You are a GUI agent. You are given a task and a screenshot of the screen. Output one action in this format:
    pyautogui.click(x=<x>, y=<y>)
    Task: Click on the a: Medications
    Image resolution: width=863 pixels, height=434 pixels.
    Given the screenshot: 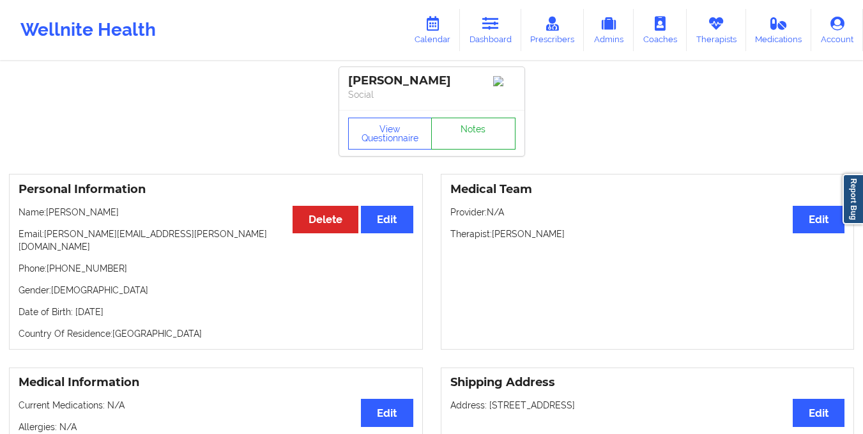 What is the action you would take?
    pyautogui.click(x=779, y=30)
    